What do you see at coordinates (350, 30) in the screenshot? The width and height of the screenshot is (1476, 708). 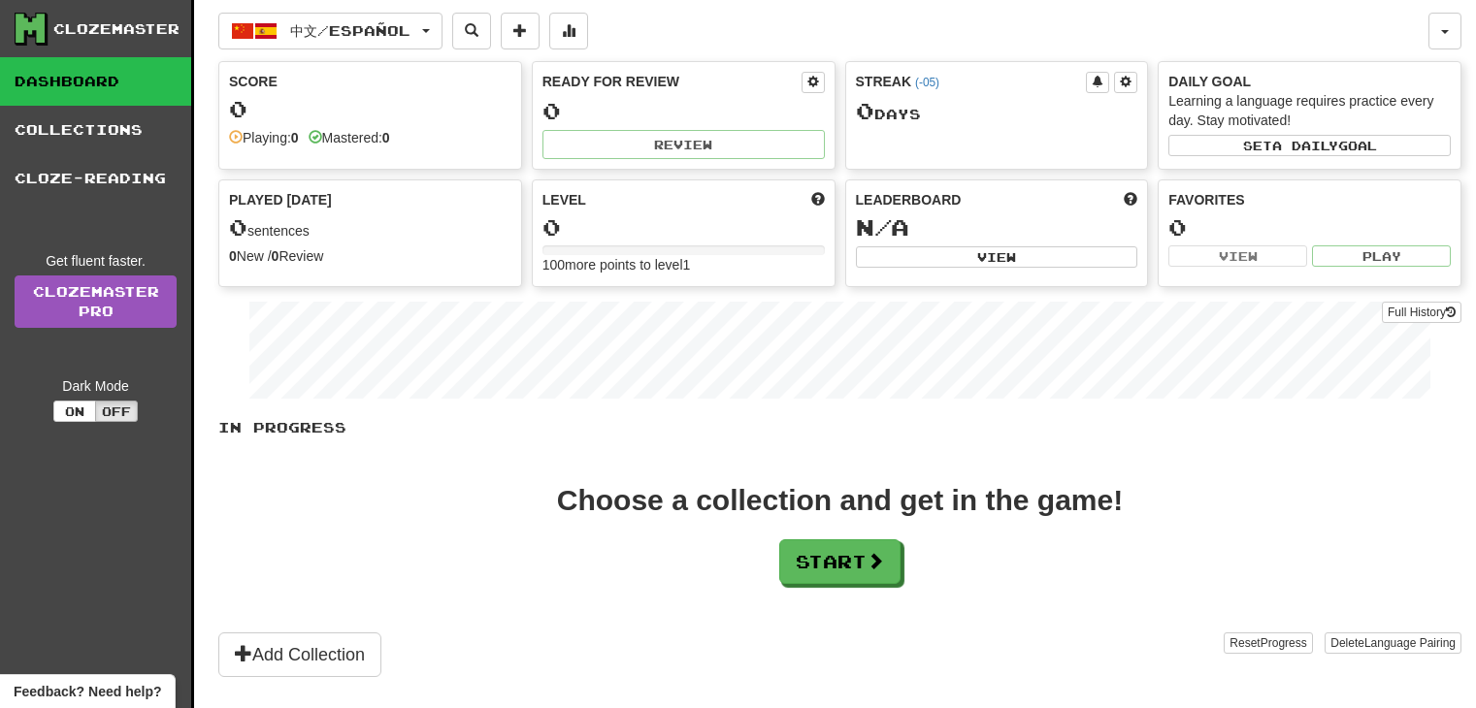 I see `span: 中文 / Español` at bounding box center [350, 30].